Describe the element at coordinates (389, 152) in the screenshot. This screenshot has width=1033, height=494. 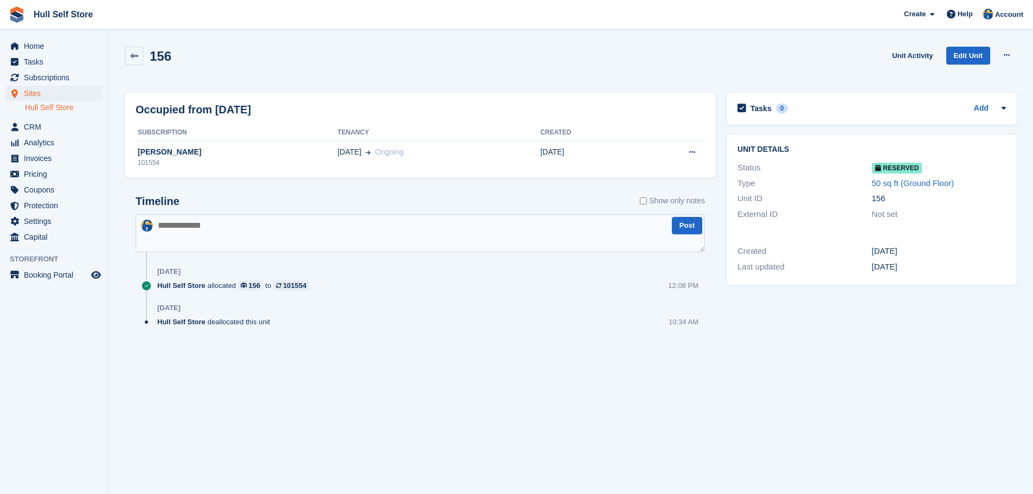
I see `span: Ongoing` at that location.